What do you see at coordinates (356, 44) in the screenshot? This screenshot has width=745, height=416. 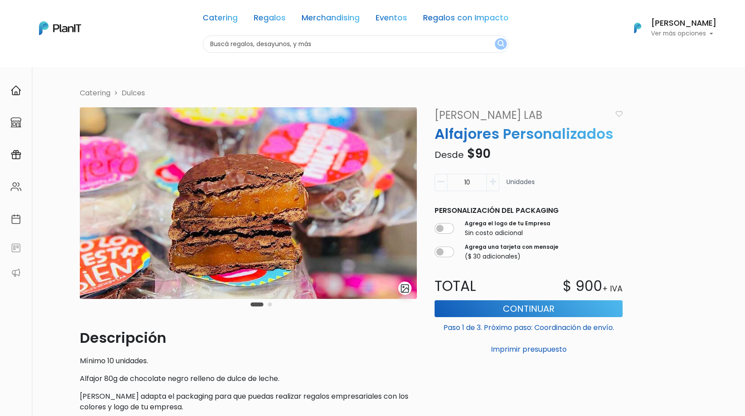 I see `input: Buscá regalos, desayunos, y más` at bounding box center [356, 44].